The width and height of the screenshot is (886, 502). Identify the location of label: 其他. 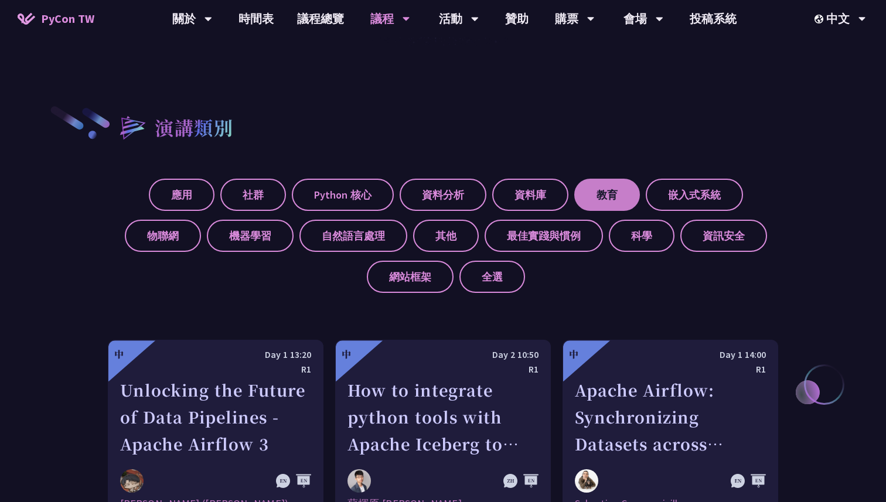
(446, 236).